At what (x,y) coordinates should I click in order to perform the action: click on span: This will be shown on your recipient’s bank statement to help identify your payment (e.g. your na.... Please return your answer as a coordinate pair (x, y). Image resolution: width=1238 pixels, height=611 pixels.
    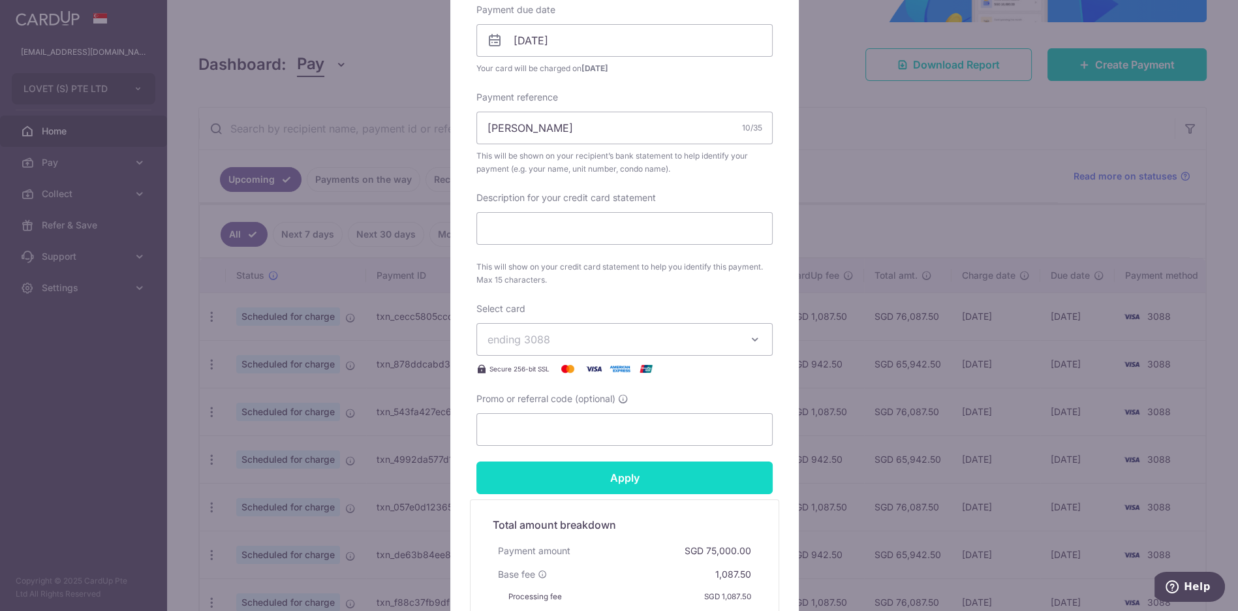
    Looking at the image, I should click on (624, 162).